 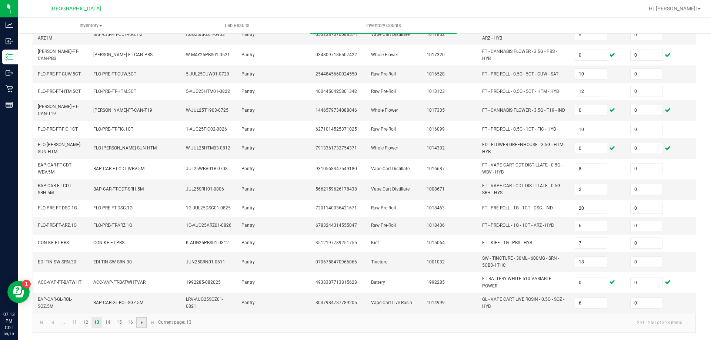 I want to click on a: Go to the first page, so click(x=41, y=323).